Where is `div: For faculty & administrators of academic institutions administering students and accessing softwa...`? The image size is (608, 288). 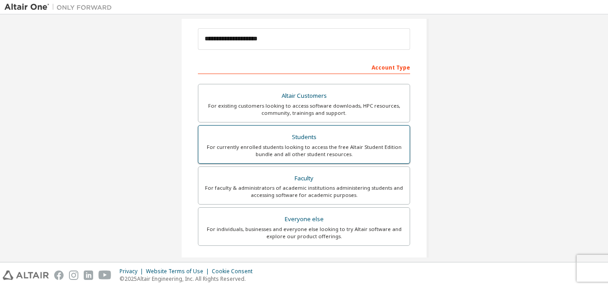 div: For faculty & administrators of academic institutions administering students and accessing softwa... is located at coordinates (304, 191).